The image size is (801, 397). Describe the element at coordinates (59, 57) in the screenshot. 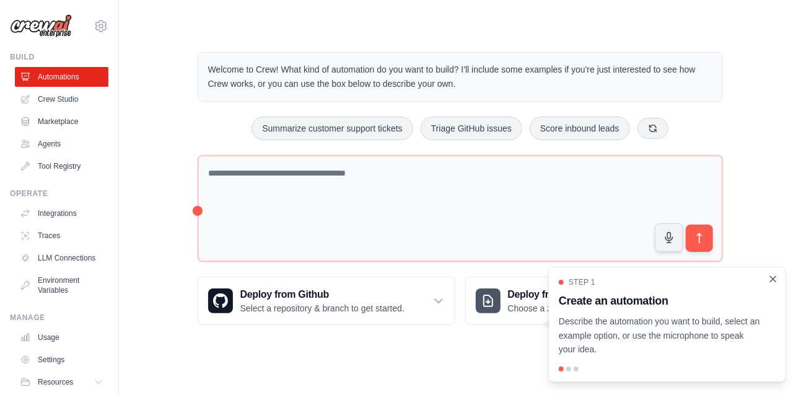

I see `div: Build` at that location.